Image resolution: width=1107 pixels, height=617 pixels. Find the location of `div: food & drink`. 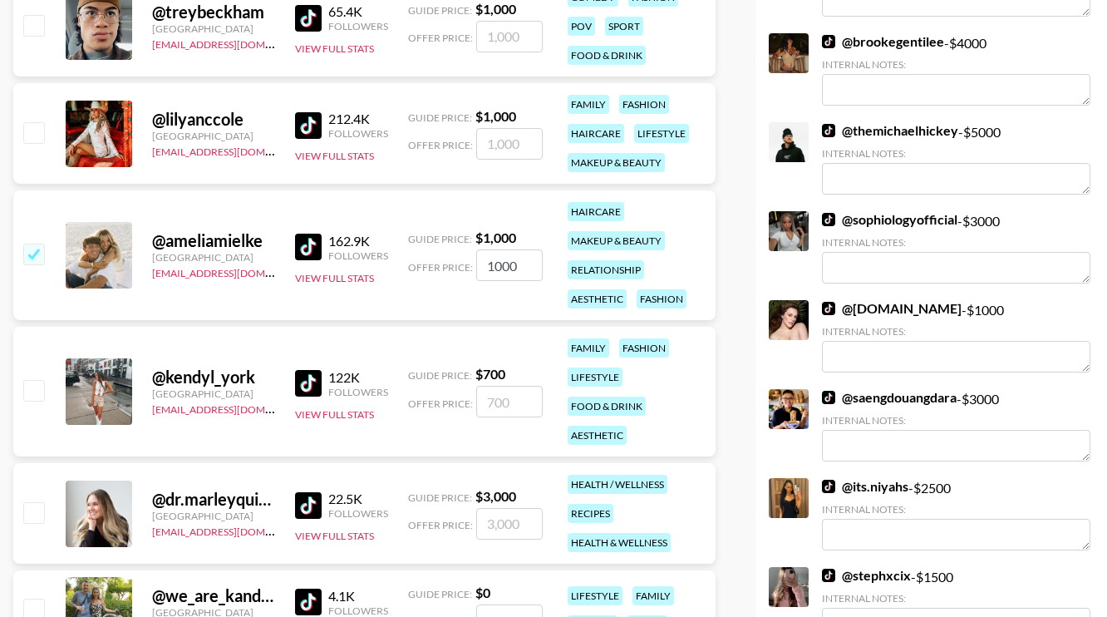

div: food & drink is located at coordinates (607, 55).